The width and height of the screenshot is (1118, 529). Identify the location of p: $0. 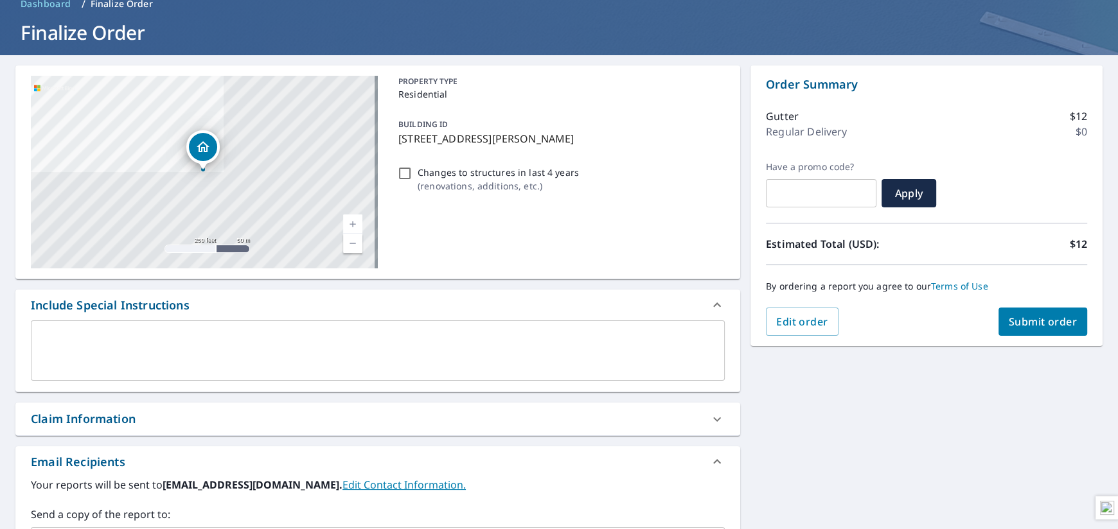
(1081, 132).